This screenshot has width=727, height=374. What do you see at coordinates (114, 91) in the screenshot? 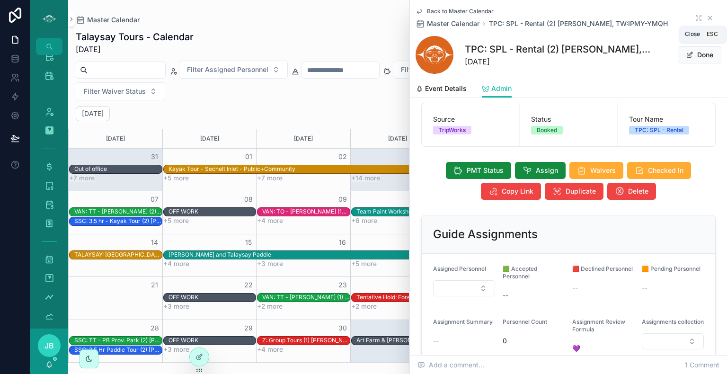
I see `span: Filter Waiver Status` at bounding box center [114, 91].